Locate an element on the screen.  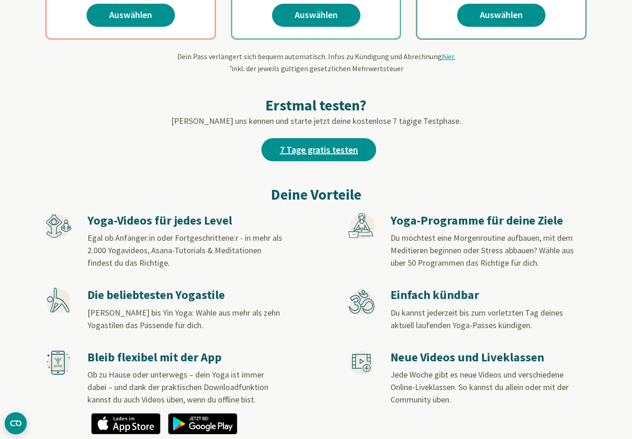
h3: Die beliebtesten Yogastile is located at coordinates (185, 295).